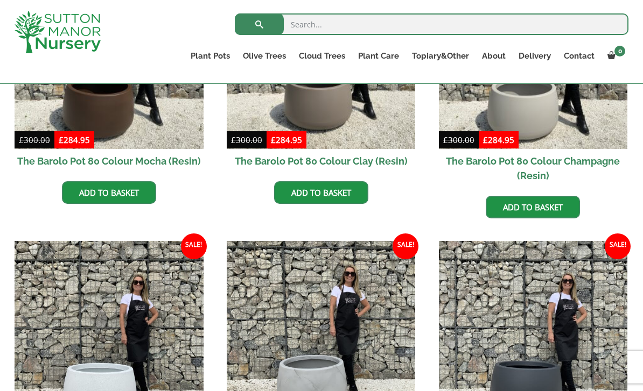 The image size is (643, 391). I want to click on a: Add to basket: “The Barolo Pot 80 Colour Clay (Resin)”, so click(321, 193).